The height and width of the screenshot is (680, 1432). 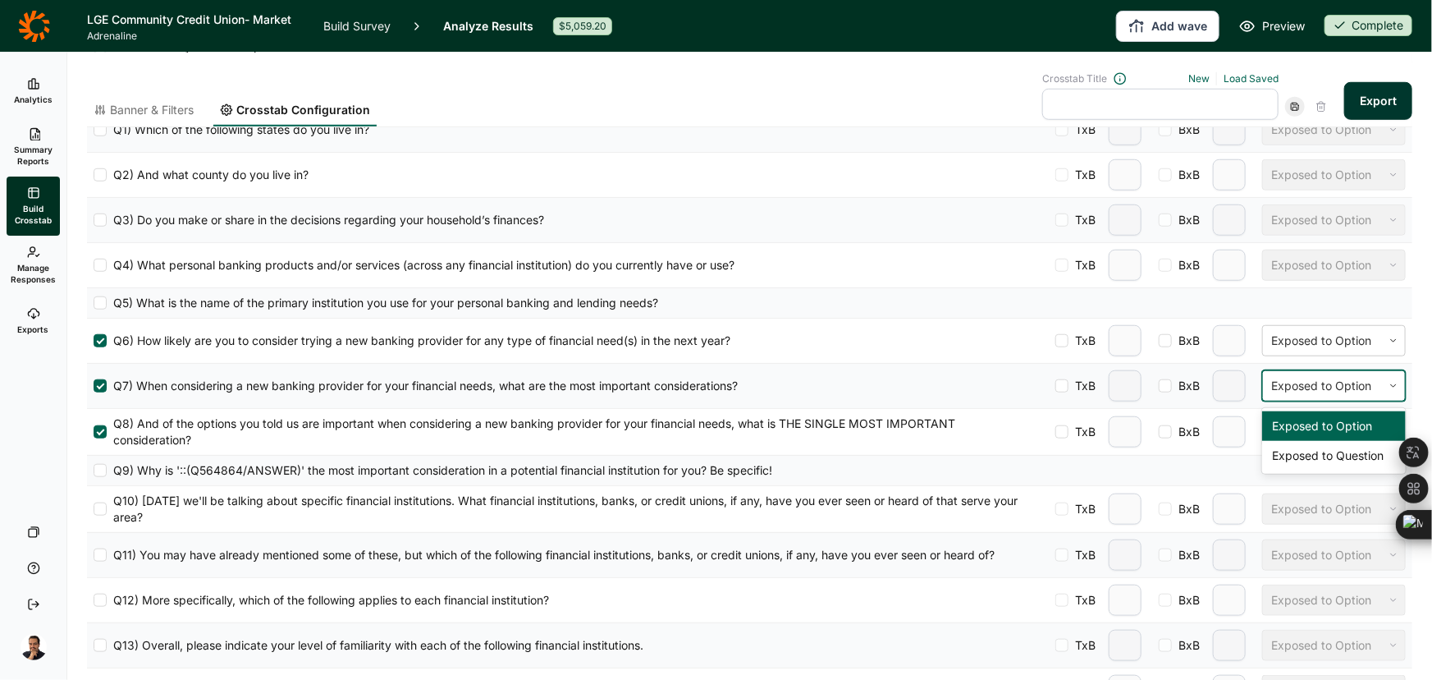 I want to click on span: Crosstab Configuration, so click(x=303, y=110).